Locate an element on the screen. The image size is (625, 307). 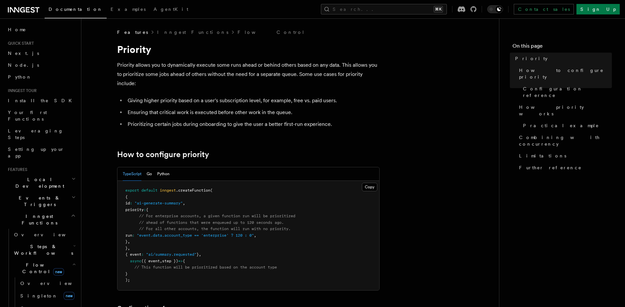
span: // This function will be prioritized based on the account type is located at coordinates (206, 267).